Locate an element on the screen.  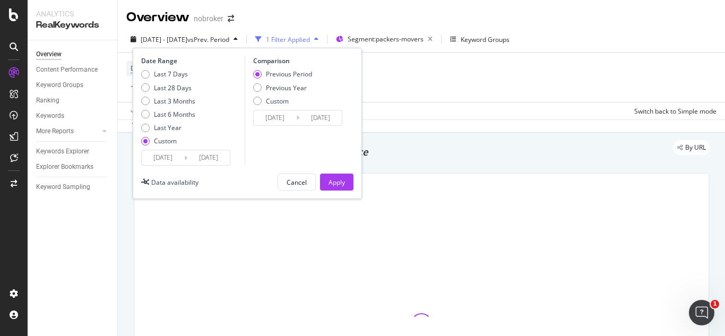
div: Switch back to Simple mode is located at coordinates (675, 111).